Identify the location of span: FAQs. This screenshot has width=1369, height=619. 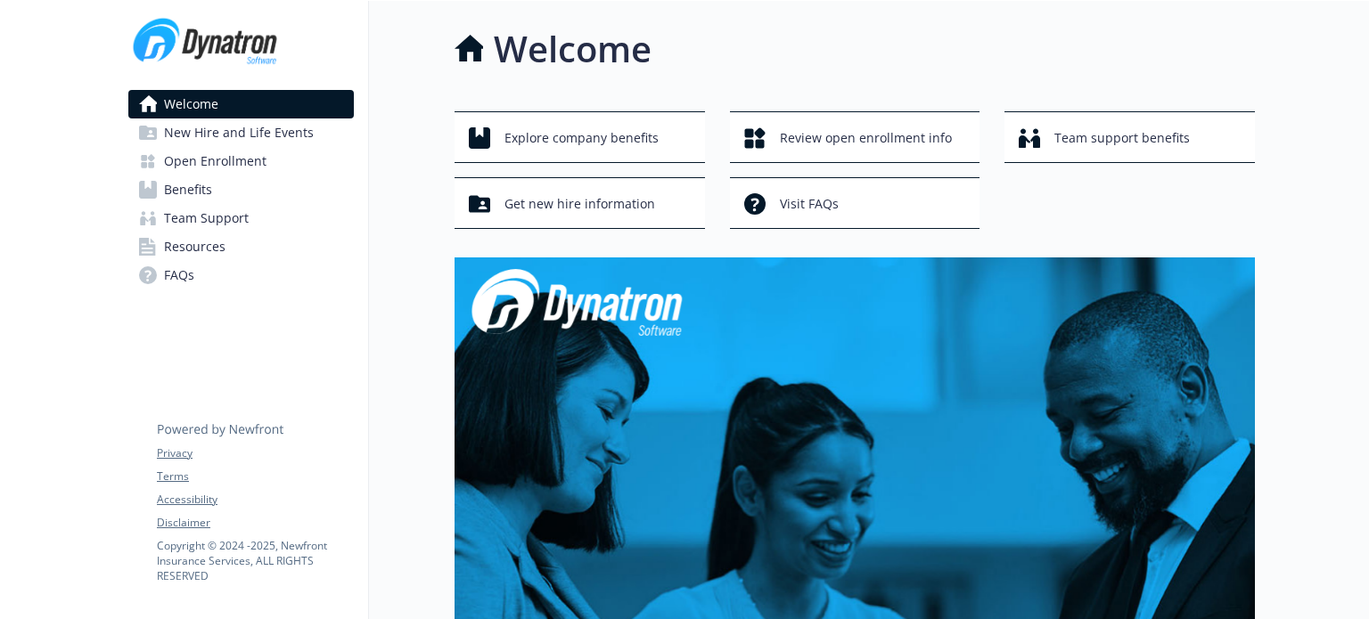
(179, 275).